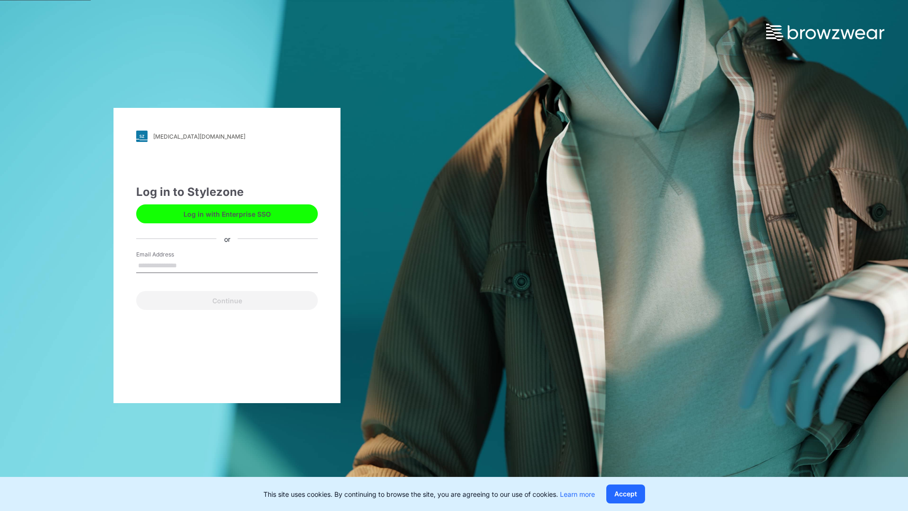  Describe the element at coordinates (169, 254) in the screenshot. I see `label: Email Address` at that location.